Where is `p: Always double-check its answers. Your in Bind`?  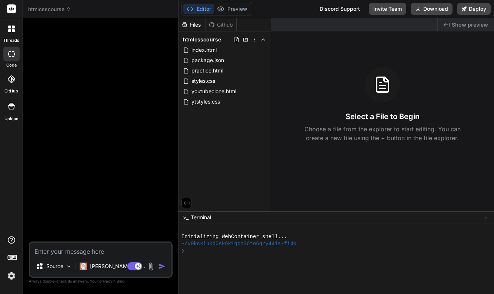 p: Always double-check its answers. Your in Bind is located at coordinates (101, 281).